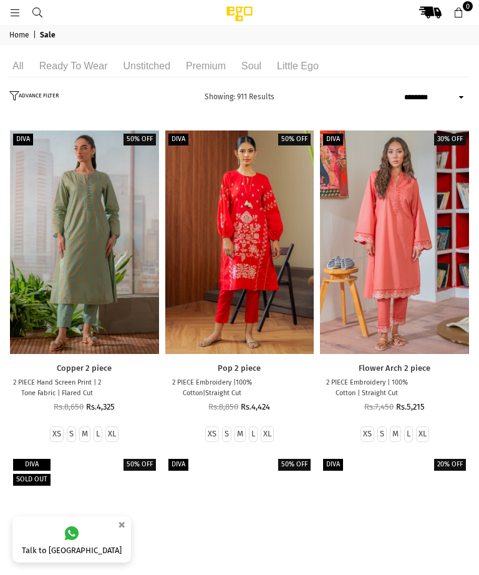  What do you see at coordinates (49, 36) in the screenshot?
I see `span: Sale` at bounding box center [49, 36].